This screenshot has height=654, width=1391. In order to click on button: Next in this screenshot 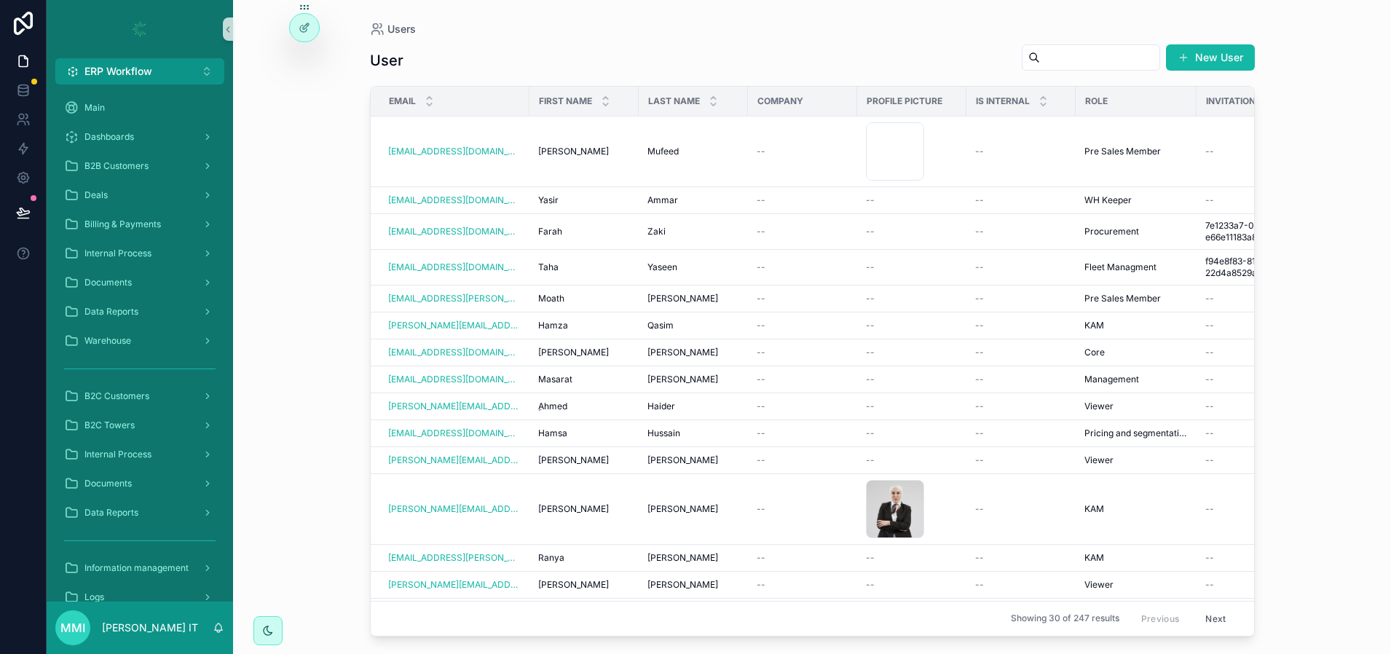, I will do `click(1216, 619)`.